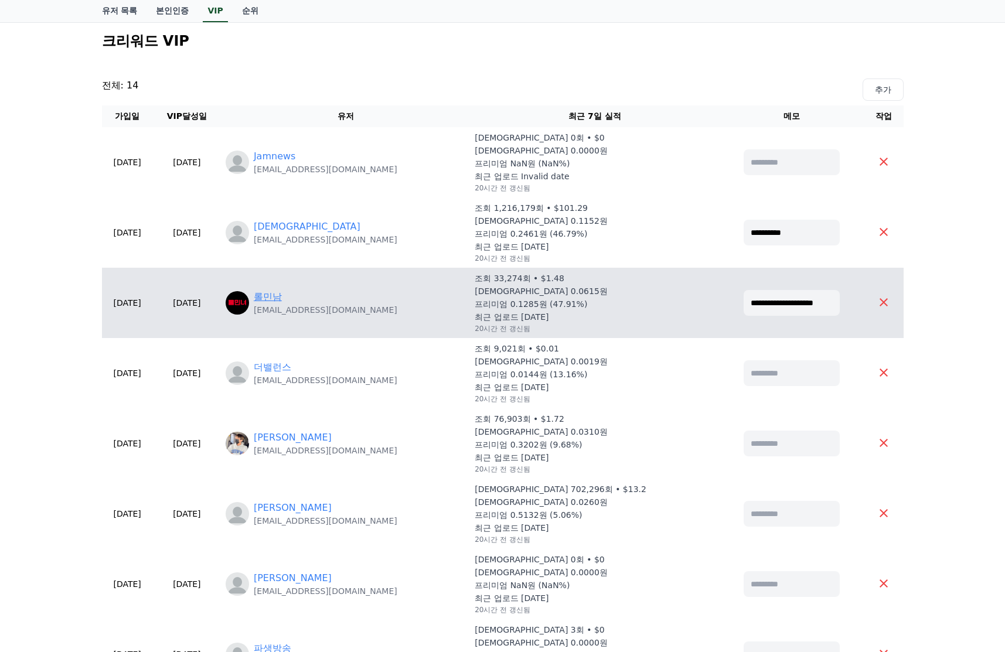 This screenshot has width=1005, height=652. I want to click on a: Jamnews, so click(275, 157).